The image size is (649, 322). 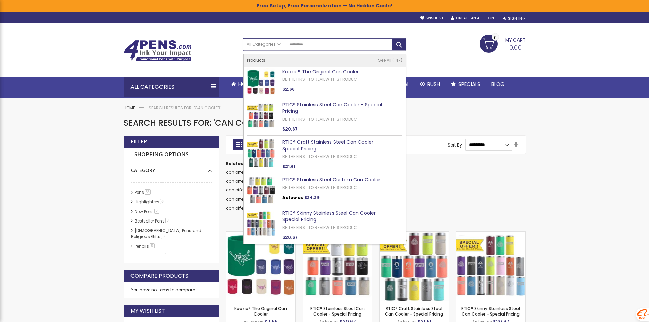 I want to click on span: $24.29, so click(x=312, y=197).